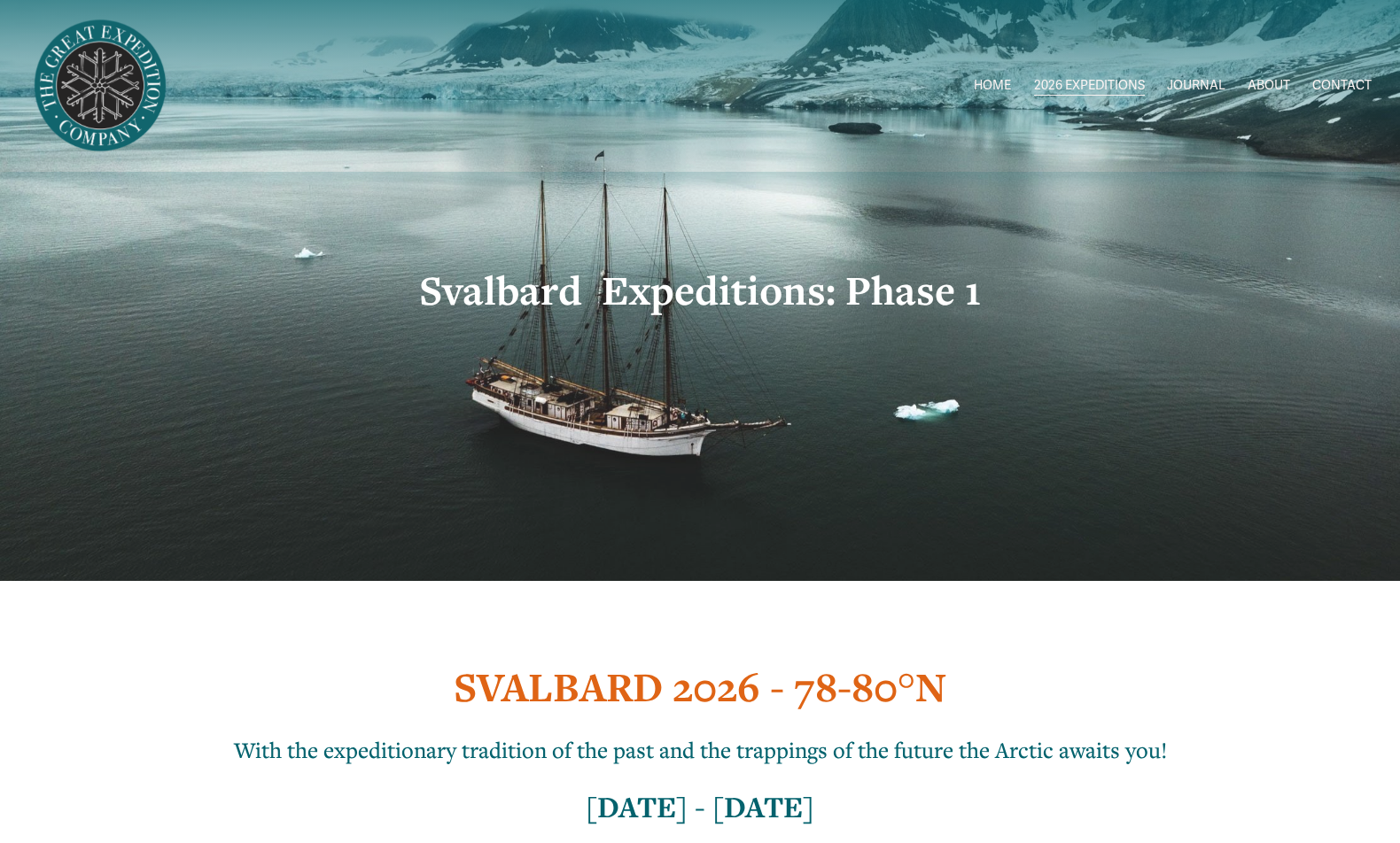 Image resolution: width=1400 pixels, height=843 pixels. I want to click on a: Arctic Expeditions, so click(100, 86).